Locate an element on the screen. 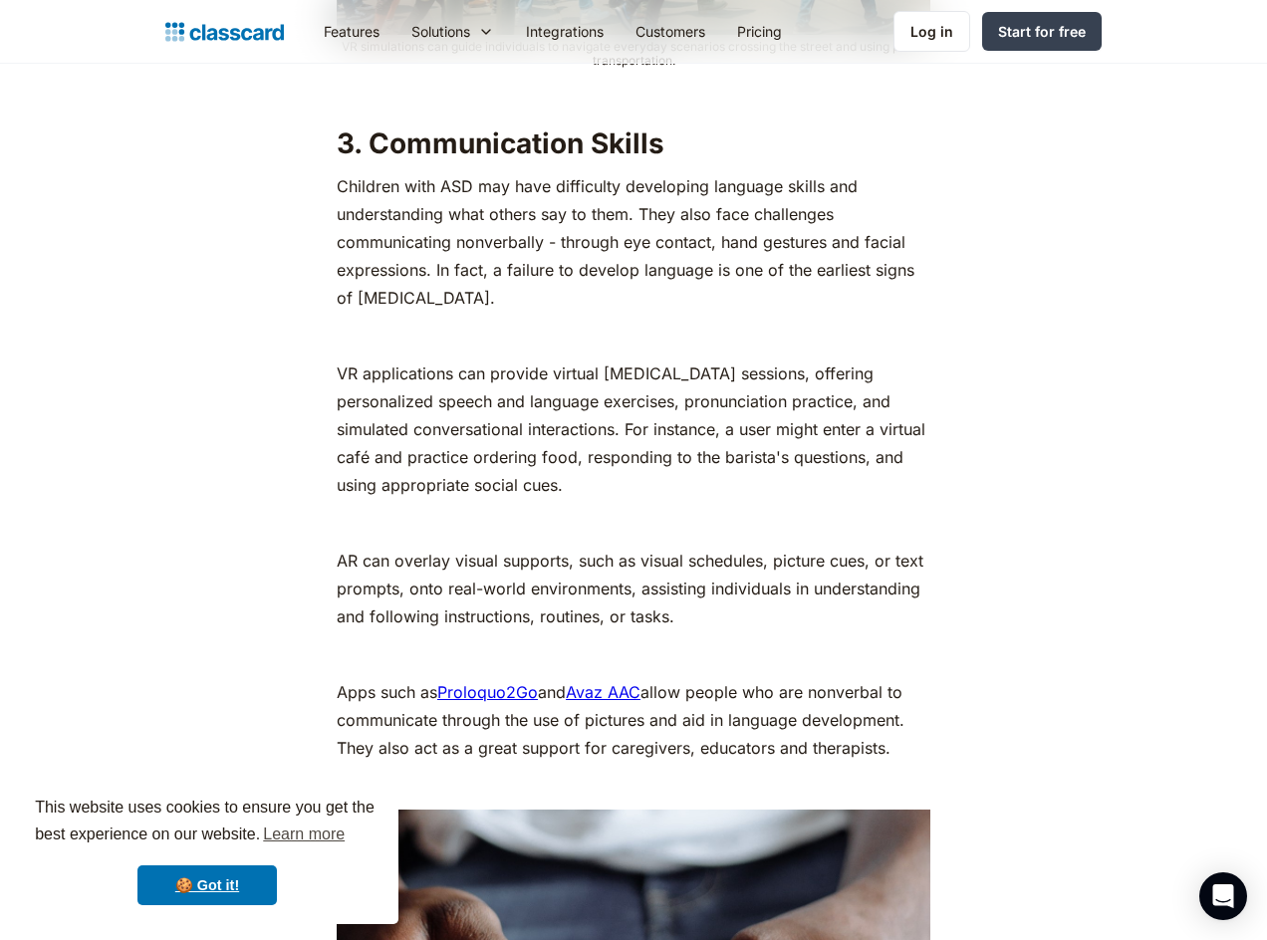  span: This website uses cookies to ensure you get the best experience on our website. is located at coordinates (207, 823).